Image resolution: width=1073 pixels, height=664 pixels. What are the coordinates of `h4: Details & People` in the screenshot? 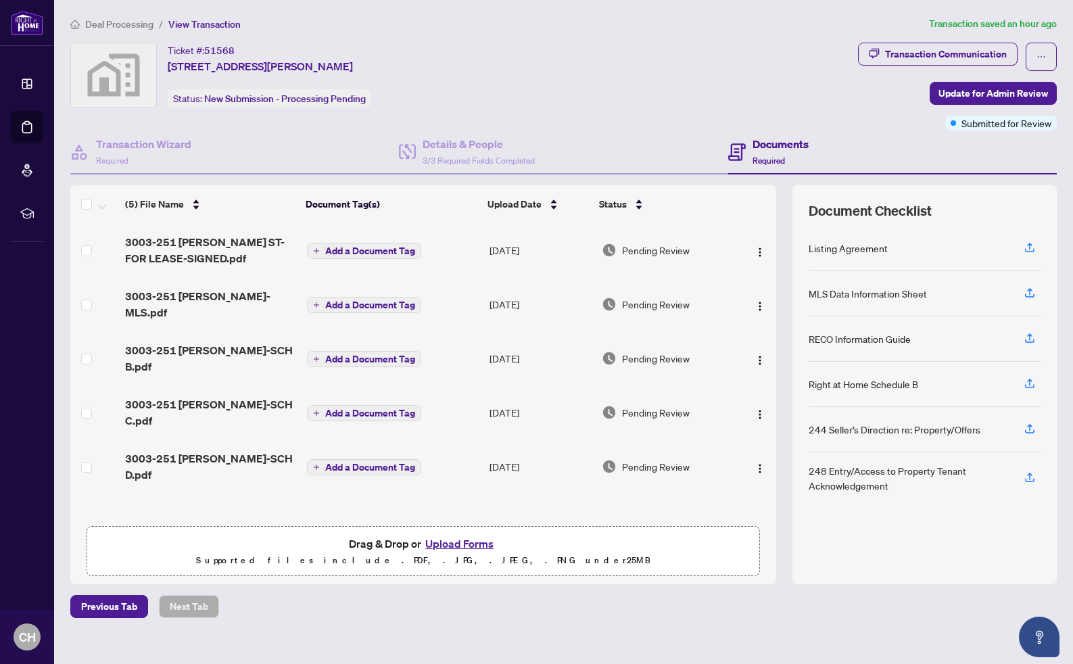 It's located at (479, 144).